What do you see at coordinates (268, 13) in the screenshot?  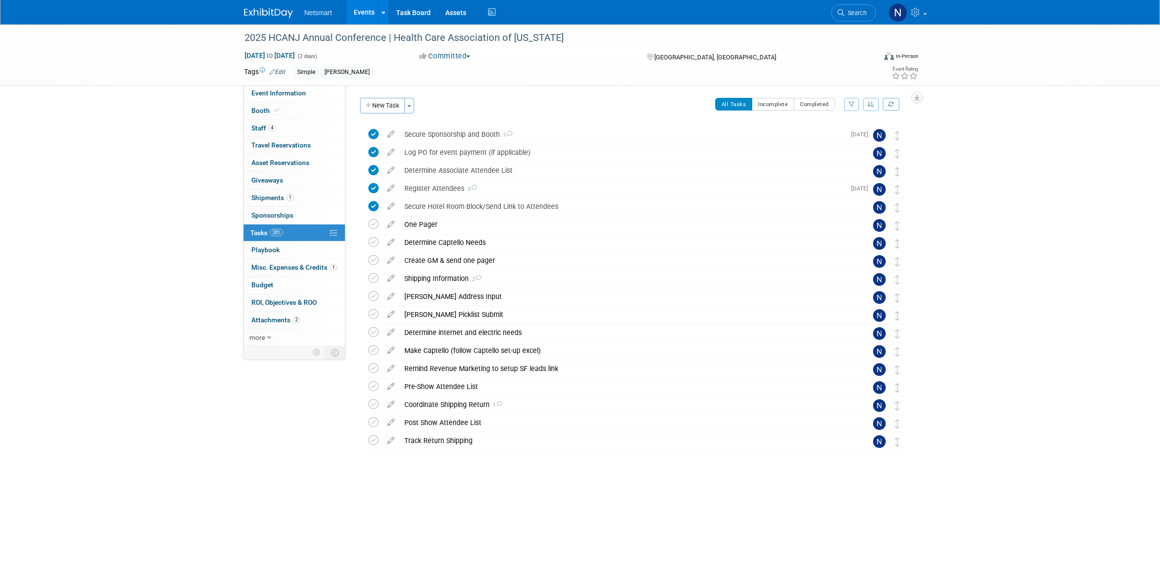 I see `img: ExhibitDay` at bounding box center [268, 13].